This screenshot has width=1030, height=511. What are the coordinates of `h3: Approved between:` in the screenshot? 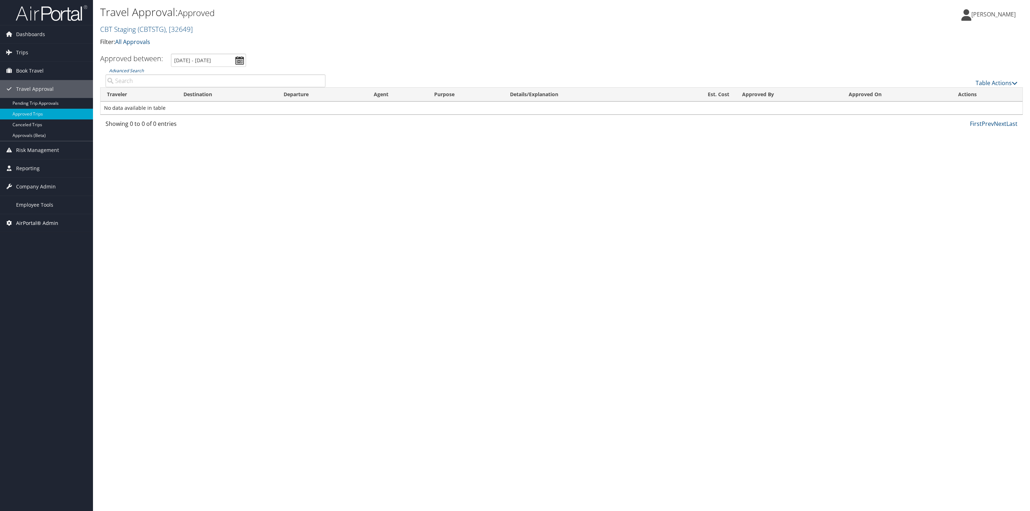 It's located at (132, 58).